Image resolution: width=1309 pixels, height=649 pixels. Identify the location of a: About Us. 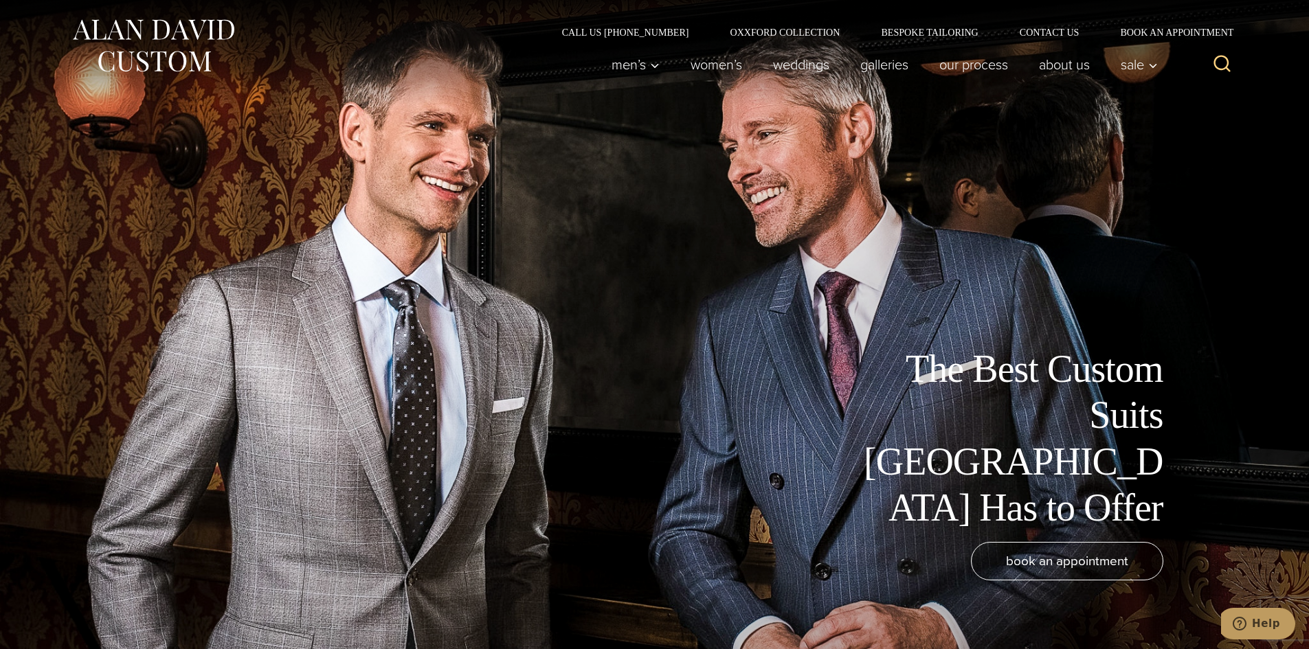
(1064, 65).